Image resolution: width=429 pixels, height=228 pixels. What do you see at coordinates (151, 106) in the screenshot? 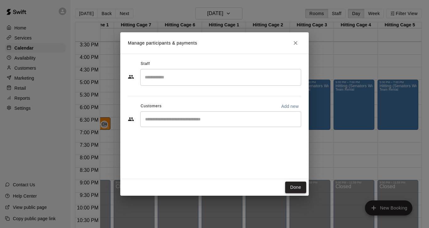
I see `span: Customers` at bounding box center [151, 106].